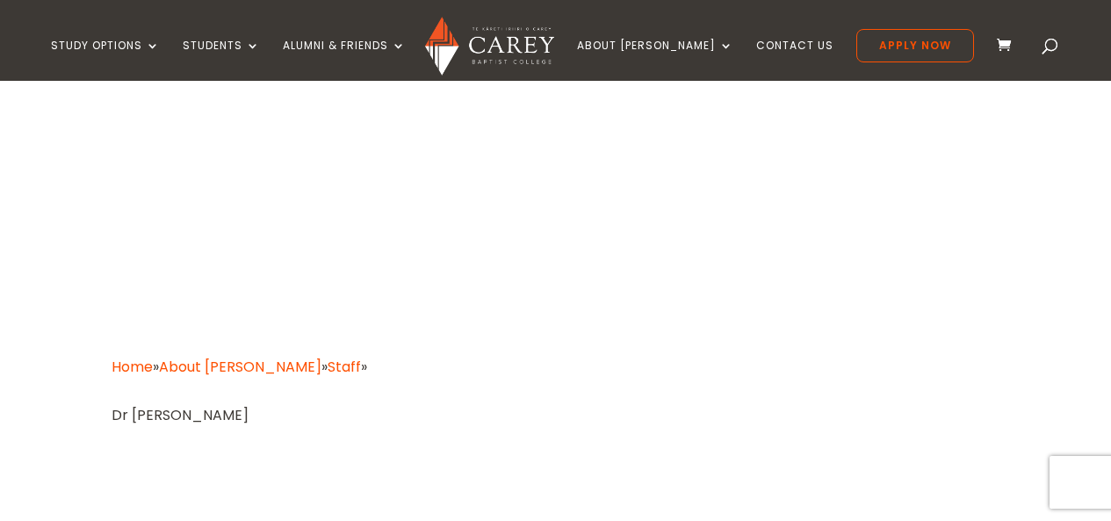 The height and width of the screenshot is (521, 1111). What do you see at coordinates (489, 46) in the screenshot?
I see `img: Carey Baptist College` at bounding box center [489, 46].